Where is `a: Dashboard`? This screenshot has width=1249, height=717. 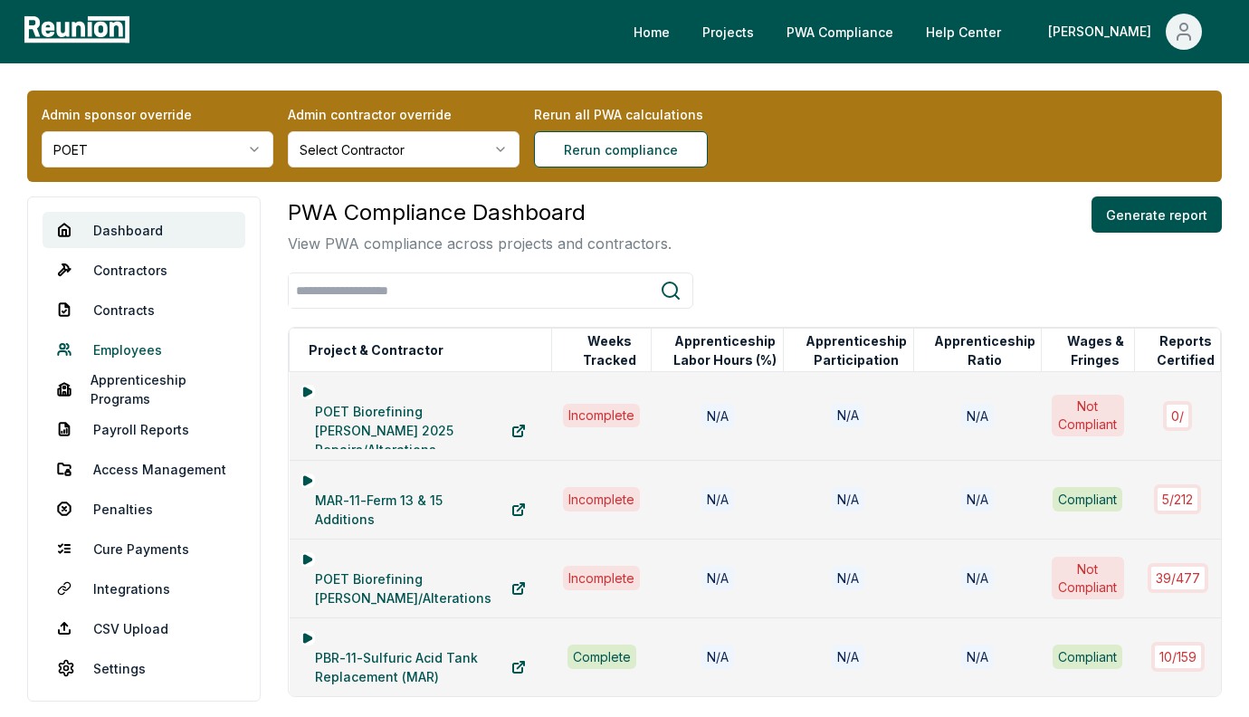 a: Dashboard is located at coordinates (144, 230).